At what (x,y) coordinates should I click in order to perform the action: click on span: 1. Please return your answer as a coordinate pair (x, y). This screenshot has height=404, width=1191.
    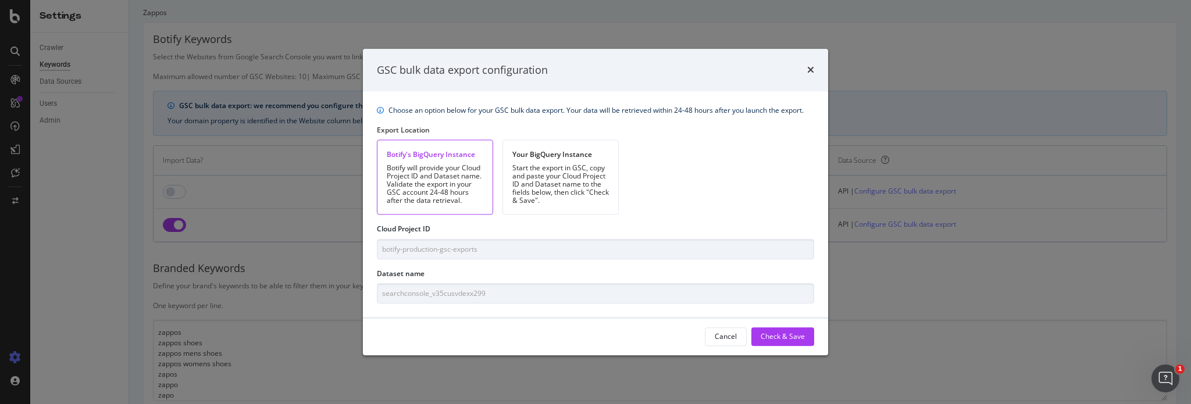
    Looking at the image, I should click on (1179, 369).